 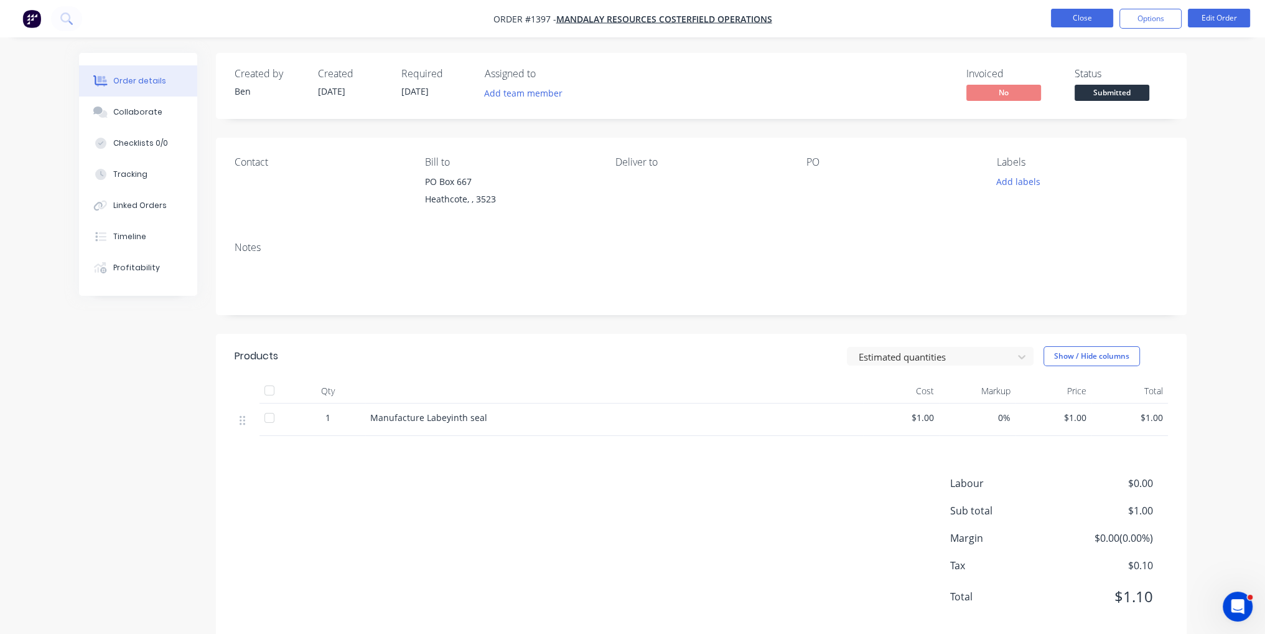 What do you see at coordinates (1082, 162) in the screenshot?
I see `div: Labels` at bounding box center [1082, 162].